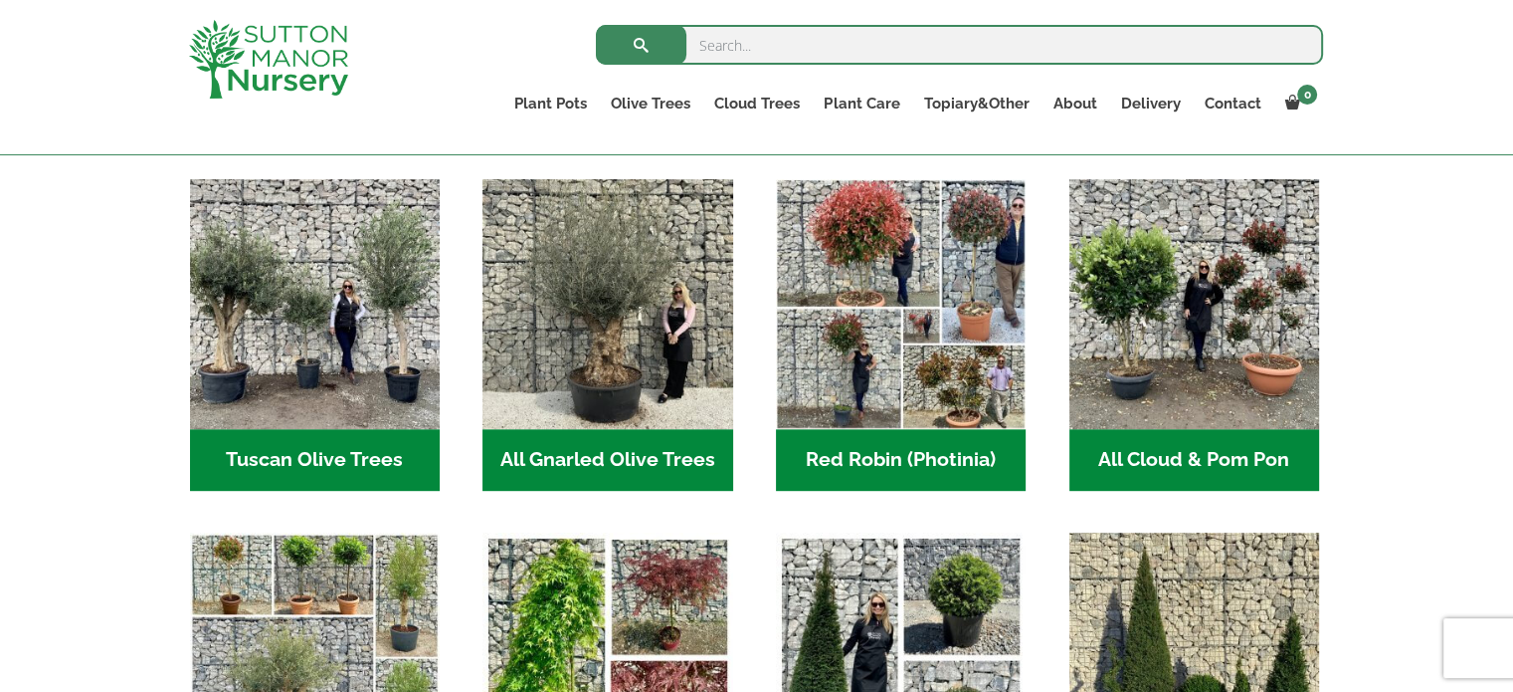 This screenshot has height=692, width=1513. What do you see at coordinates (607, 334) in the screenshot?
I see `a: Visit product category All Gnarled Olive Trees` at bounding box center [607, 334].